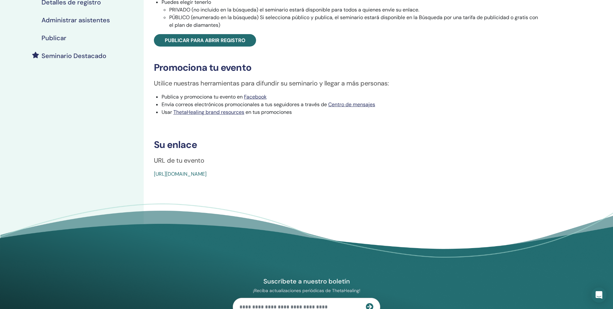 This screenshot has width=613, height=309. I want to click on h4: Administrar asistentes, so click(76, 20).